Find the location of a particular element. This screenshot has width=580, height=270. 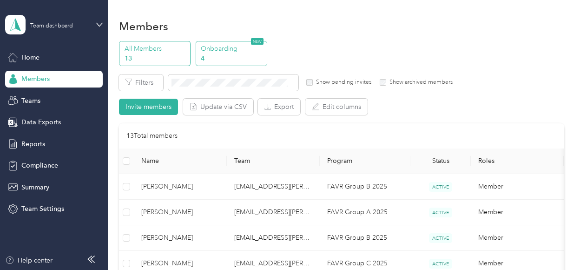

td: Sarah Creveling is located at coordinates (180, 212).